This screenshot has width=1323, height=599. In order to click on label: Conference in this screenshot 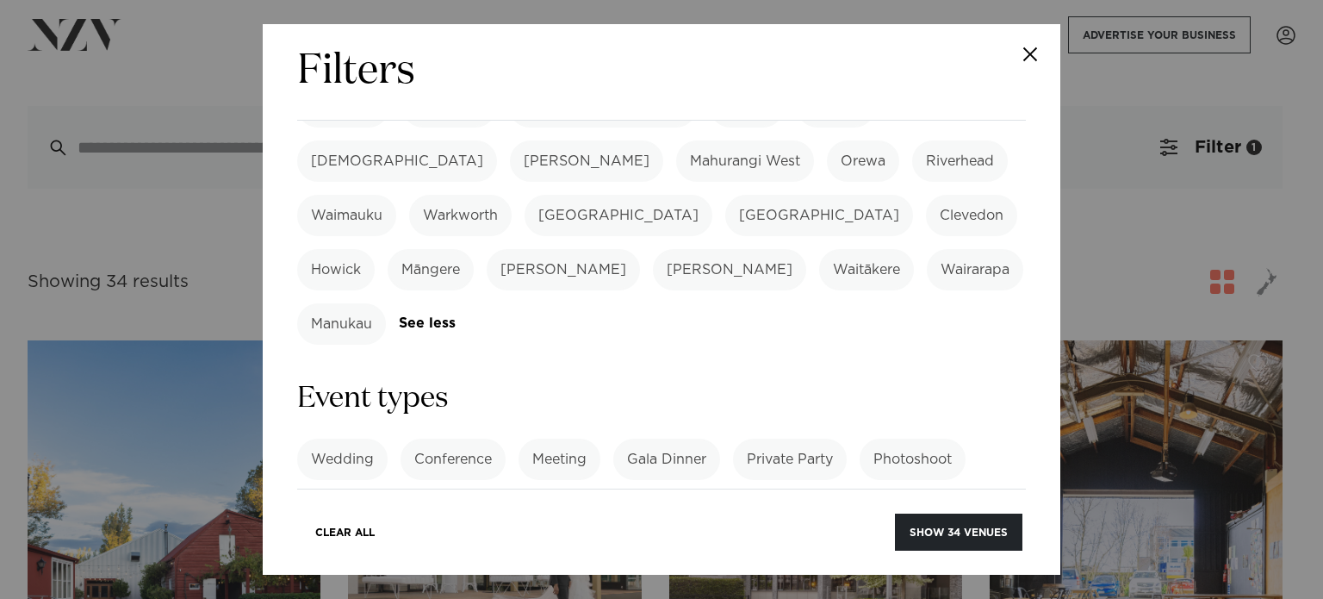, I will do `click(453, 459)`.